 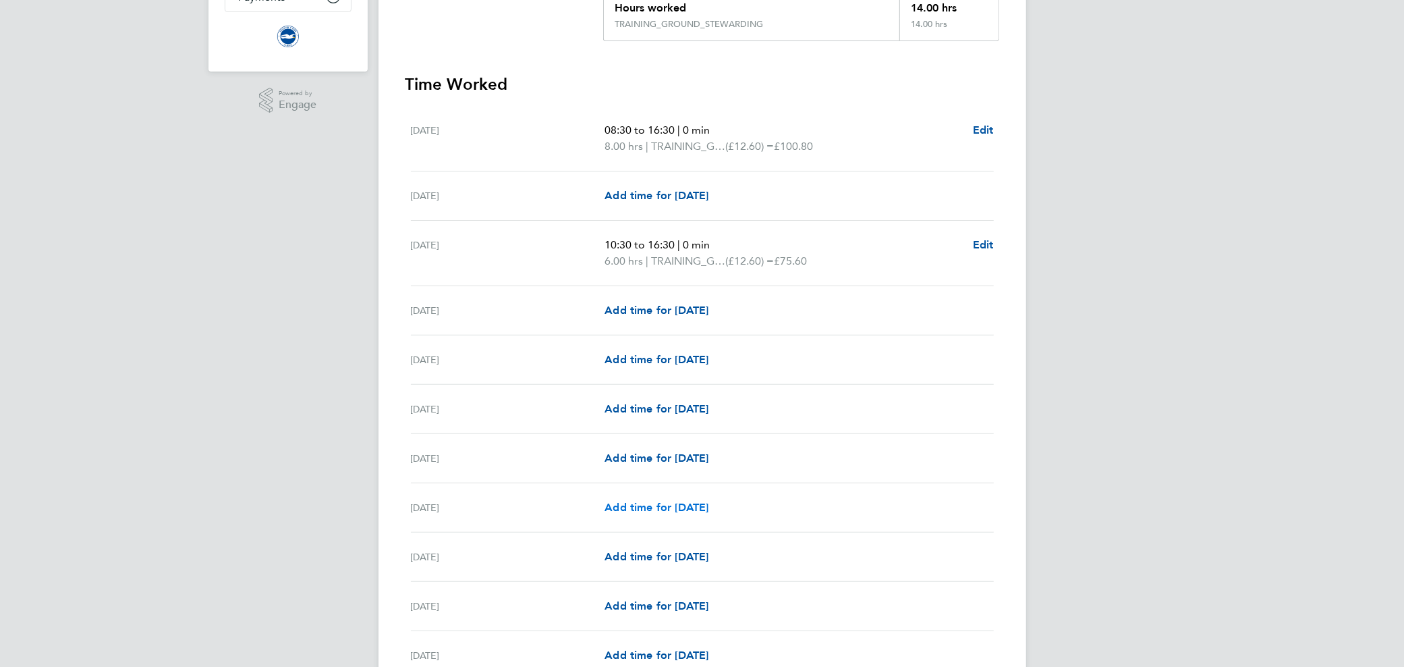 I want to click on span: 08:30 to 16:30, so click(x=640, y=130).